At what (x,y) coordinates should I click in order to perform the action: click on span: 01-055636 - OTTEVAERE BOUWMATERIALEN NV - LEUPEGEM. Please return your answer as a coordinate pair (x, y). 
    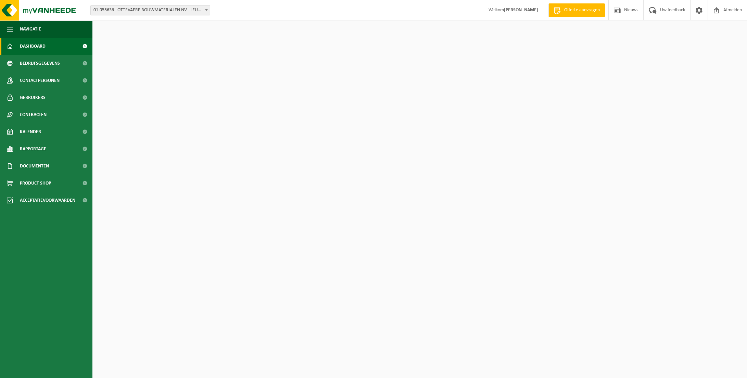
    Looking at the image, I should click on (150, 10).